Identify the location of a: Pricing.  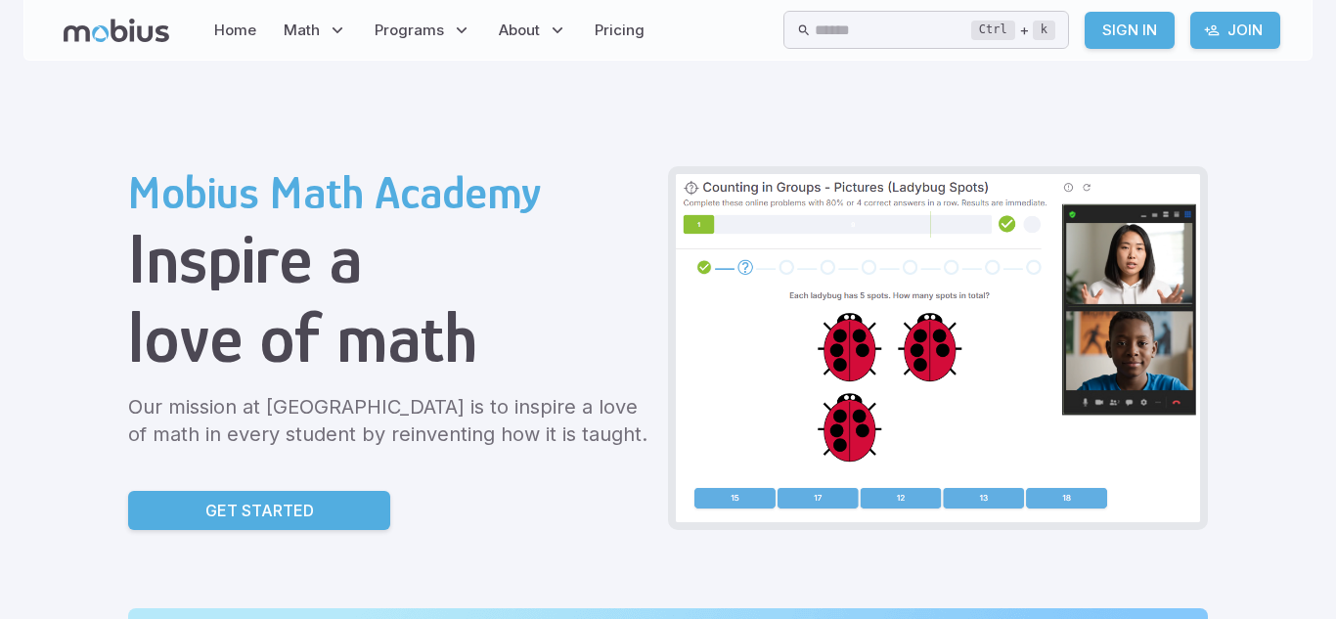
(619, 30).